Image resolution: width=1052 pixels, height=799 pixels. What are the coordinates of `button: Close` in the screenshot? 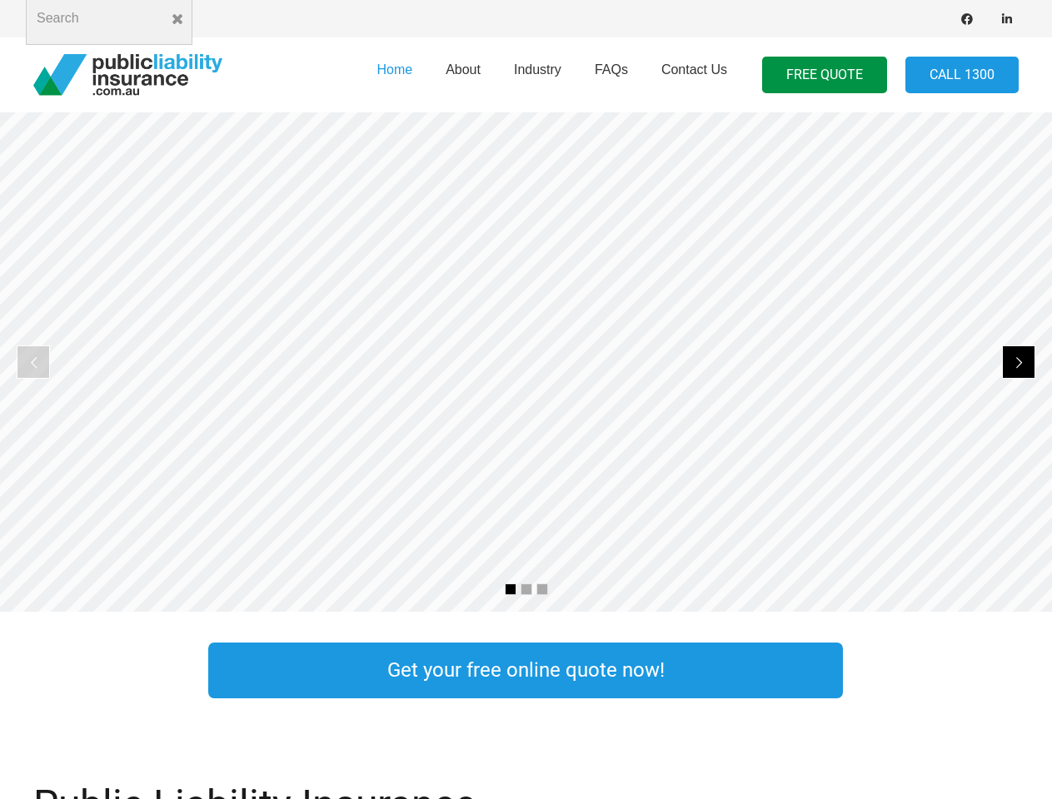 It's located at (177, 19).